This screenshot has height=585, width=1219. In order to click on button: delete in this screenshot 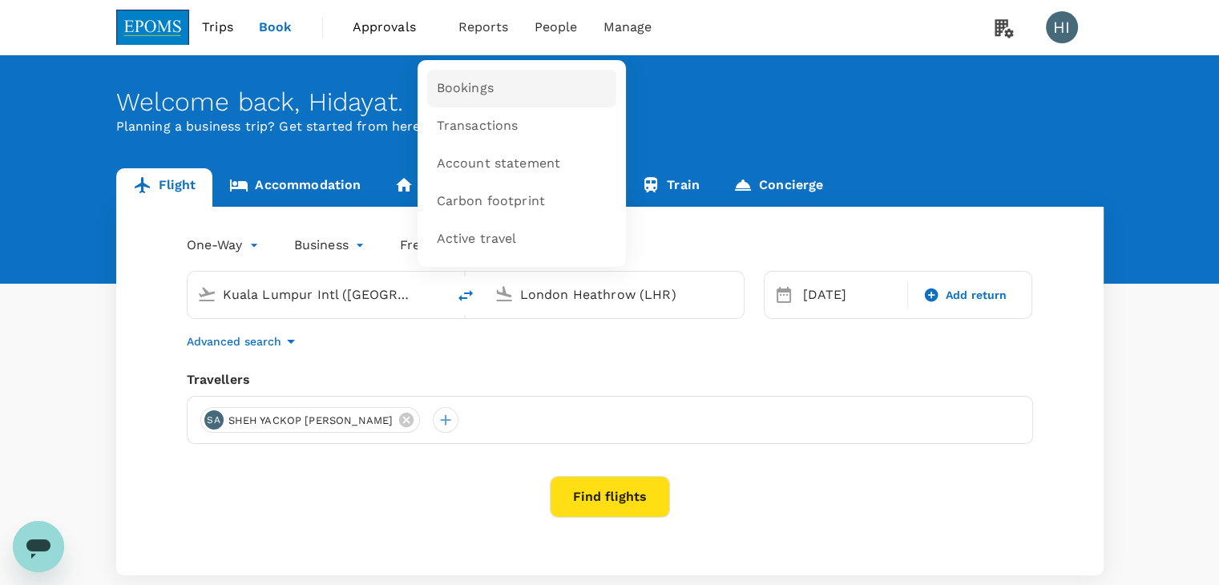, I will do `click(466, 296)`.